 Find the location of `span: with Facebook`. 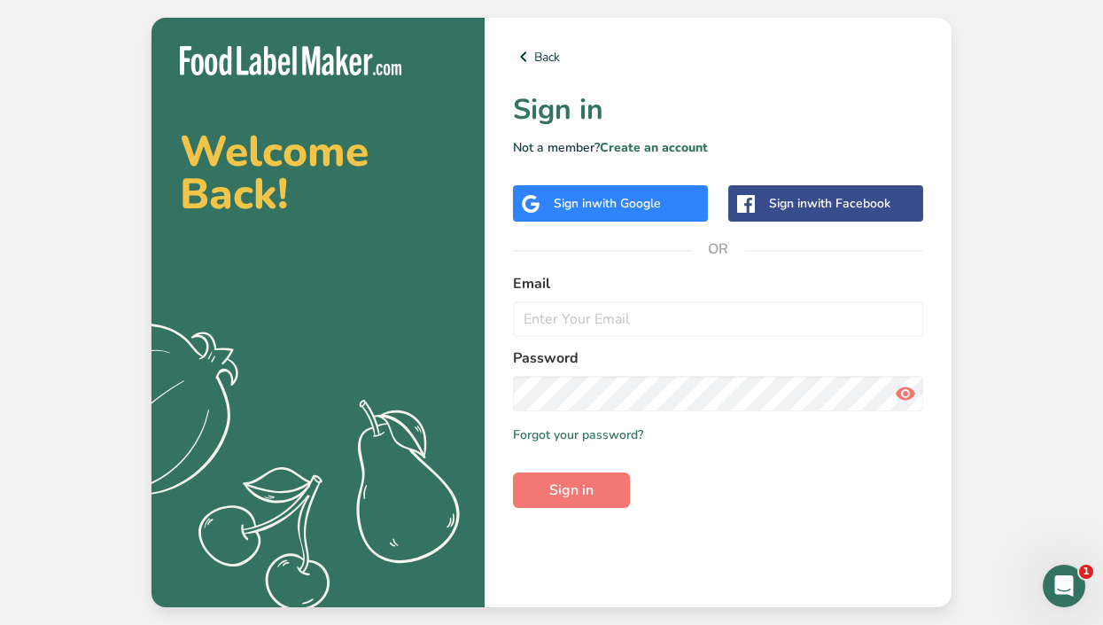

span: with Facebook is located at coordinates (849, 203).